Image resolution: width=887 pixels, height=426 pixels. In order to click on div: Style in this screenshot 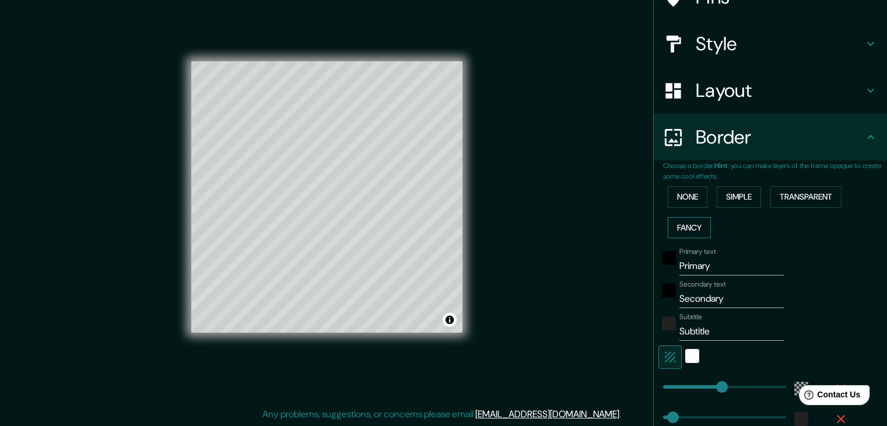, I will do `click(771, 44)`.